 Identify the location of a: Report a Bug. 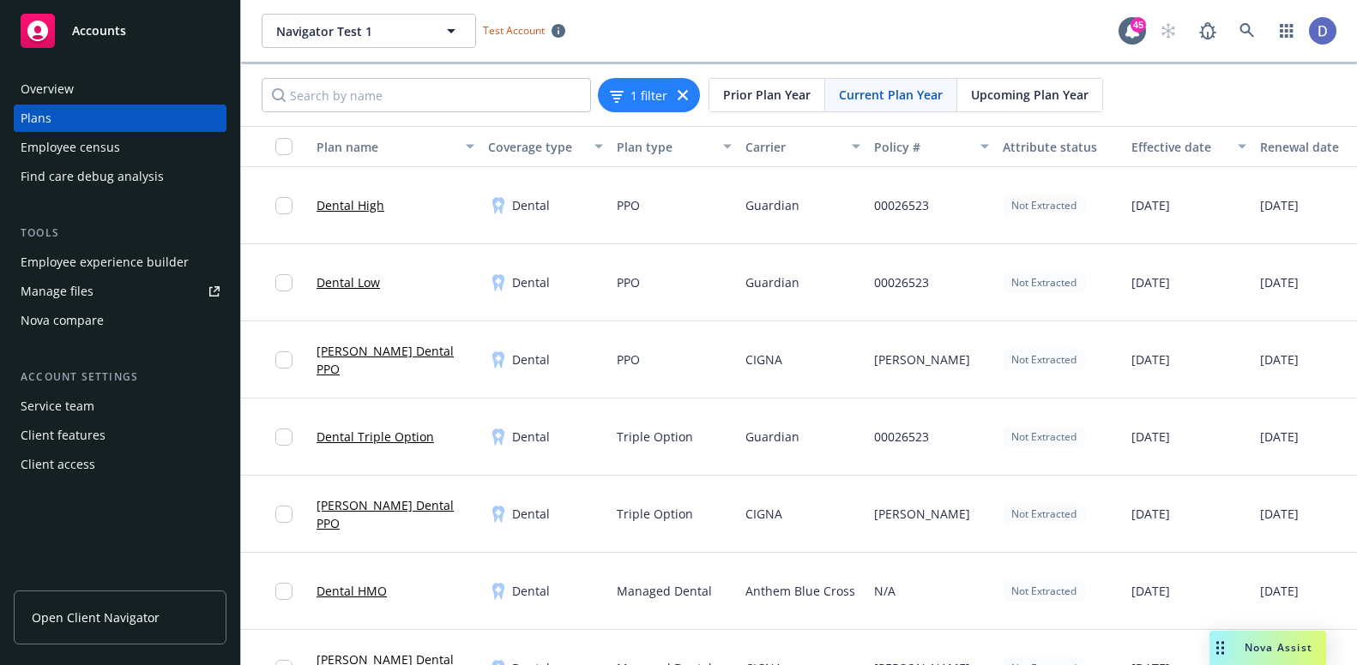
(1207, 31).